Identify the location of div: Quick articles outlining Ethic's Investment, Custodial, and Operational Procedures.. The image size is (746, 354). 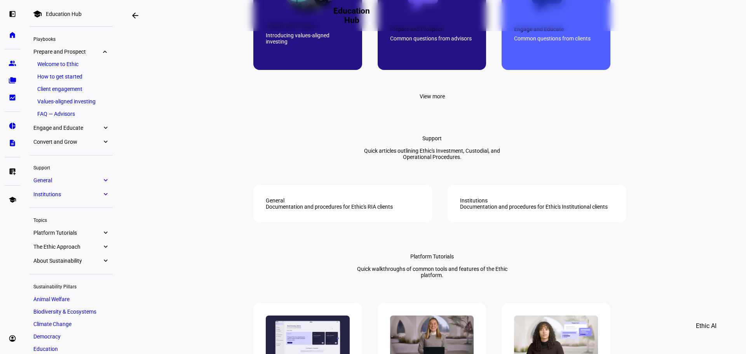
(432, 154).